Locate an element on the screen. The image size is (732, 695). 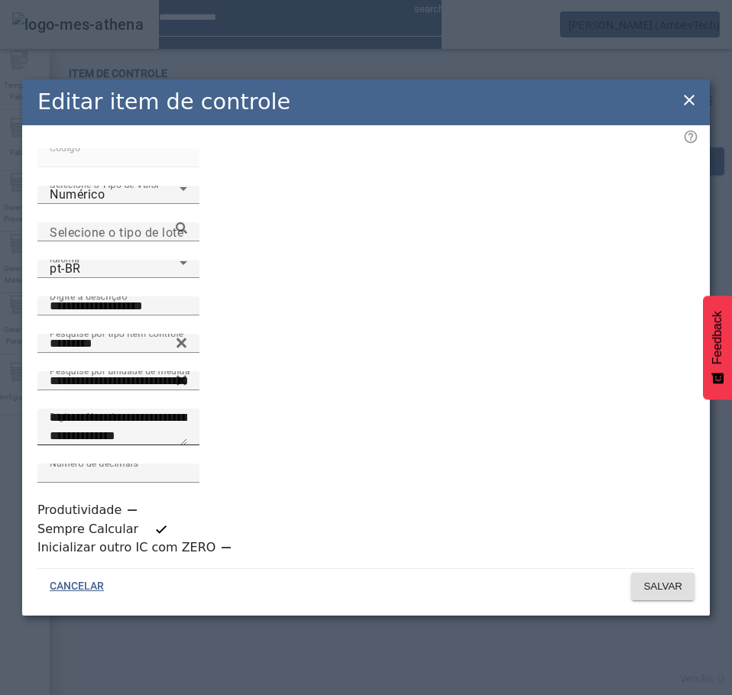
mat-label: Número de decimais is located at coordinates (94, 463).